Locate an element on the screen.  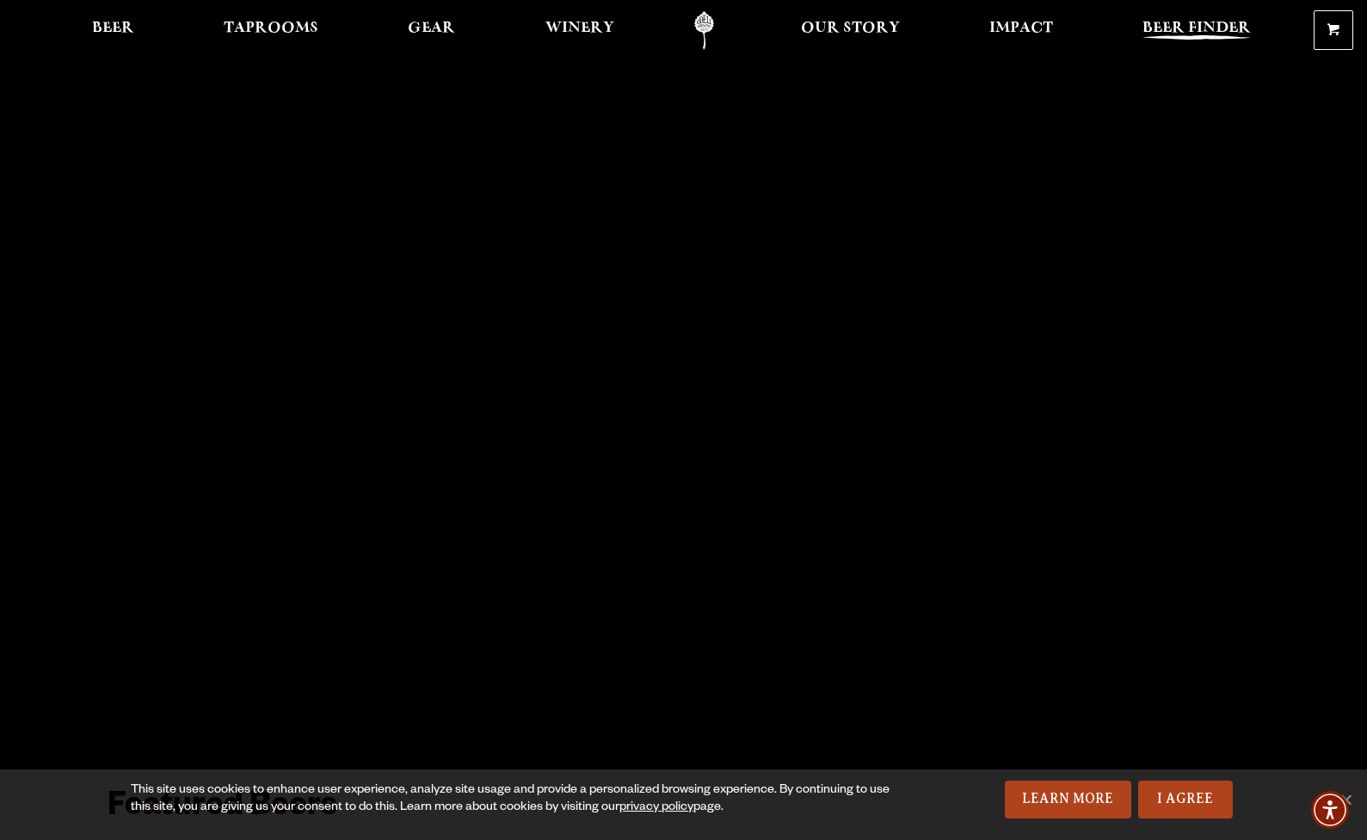
span: Winery is located at coordinates (580, 28).